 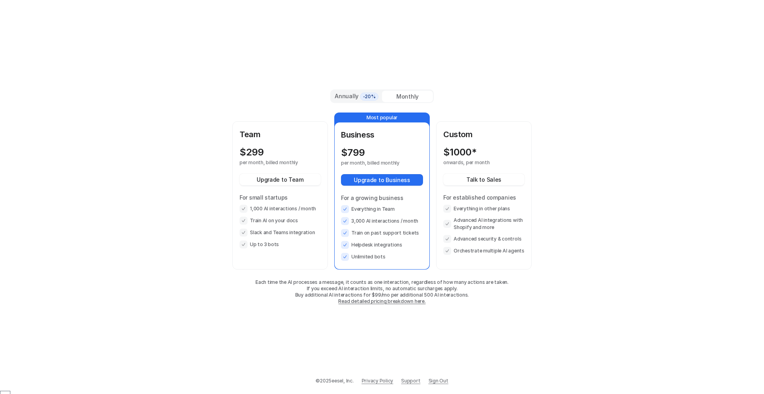 I want to click on li: Advanced AI integrations with Shopify and more, so click(x=484, y=224).